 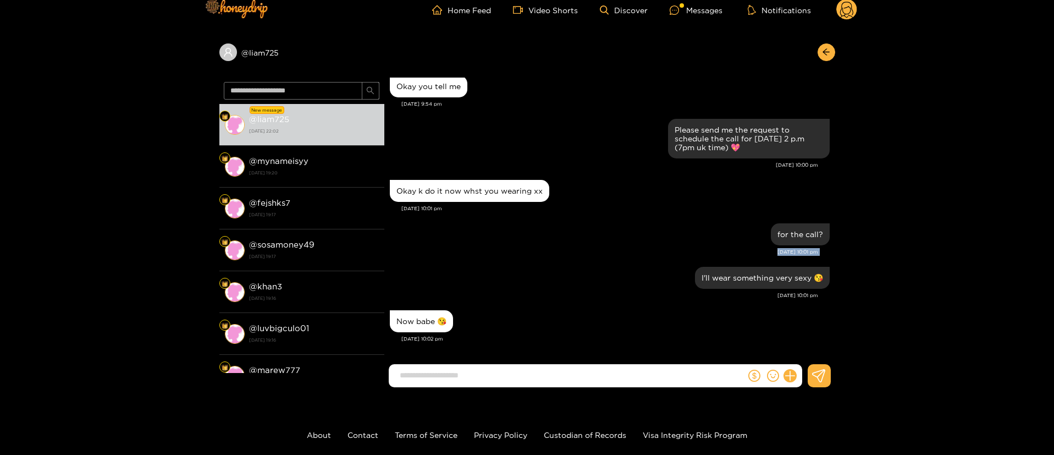 What do you see at coordinates (762, 278) in the screenshot?
I see `div: I'll wear something very sexy 😘` at bounding box center [762, 278].